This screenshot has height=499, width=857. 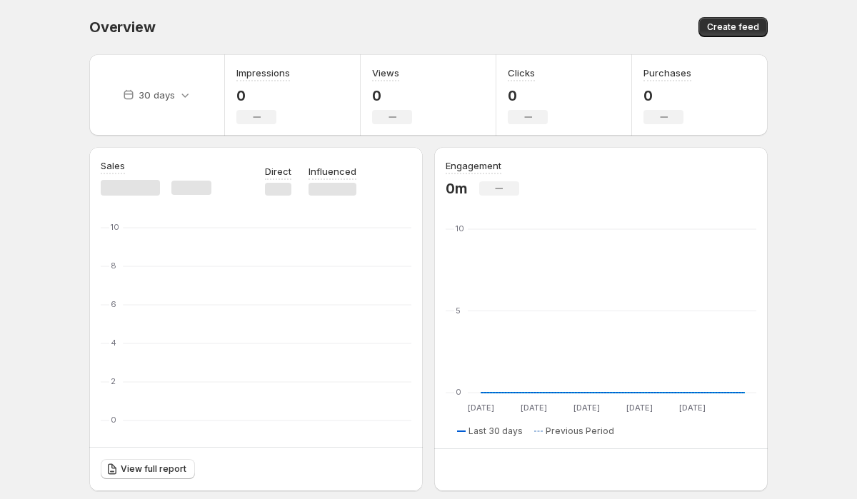 What do you see at coordinates (114, 343) in the screenshot?
I see `text: 4` at bounding box center [114, 343].